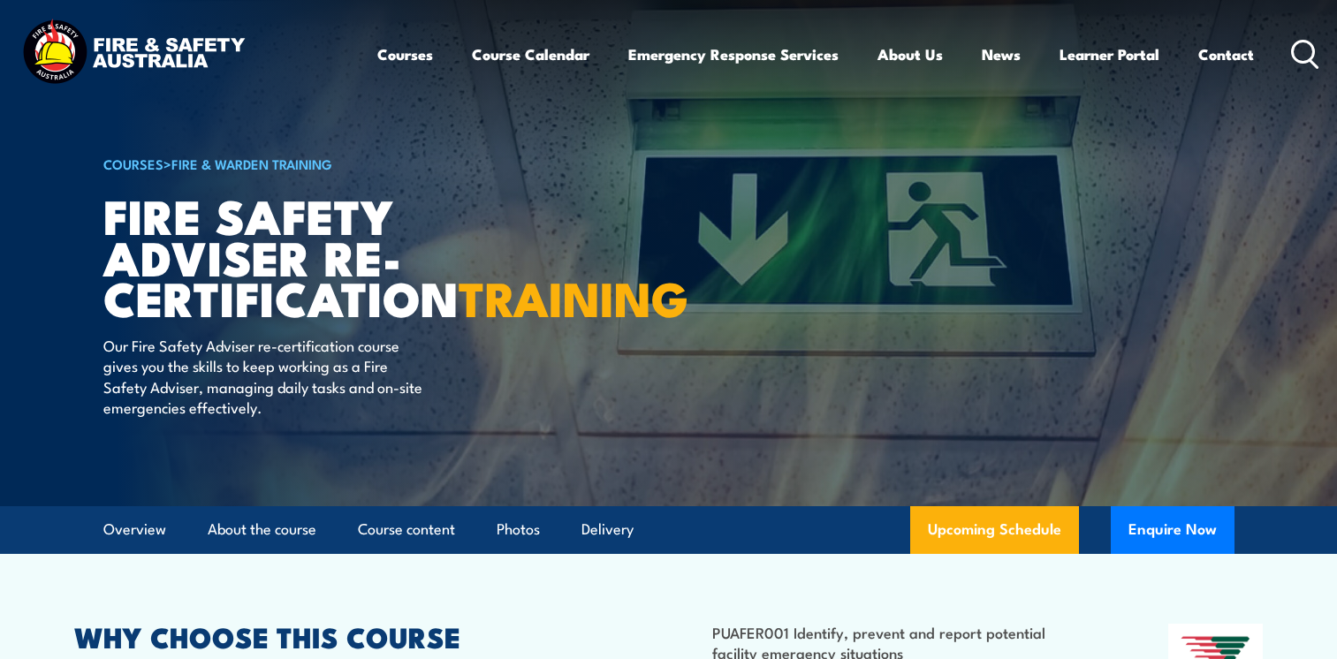 This screenshot has height=659, width=1337. I want to click on a: Course content, so click(406, 529).